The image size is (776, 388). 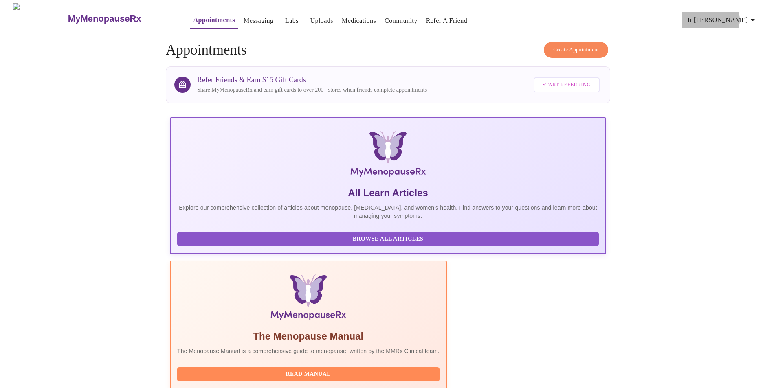 What do you see at coordinates (258, 21) in the screenshot?
I see `button: Messaging` at bounding box center [258, 21].